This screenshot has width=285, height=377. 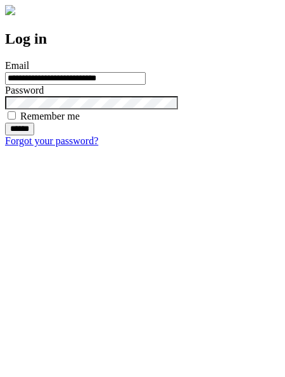 I want to click on img: logo-4e3dc11c47720685a147b03b5a06dd966a58ff35d612b21f08c02c0306f2b779.png, so click(x=10, y=10).